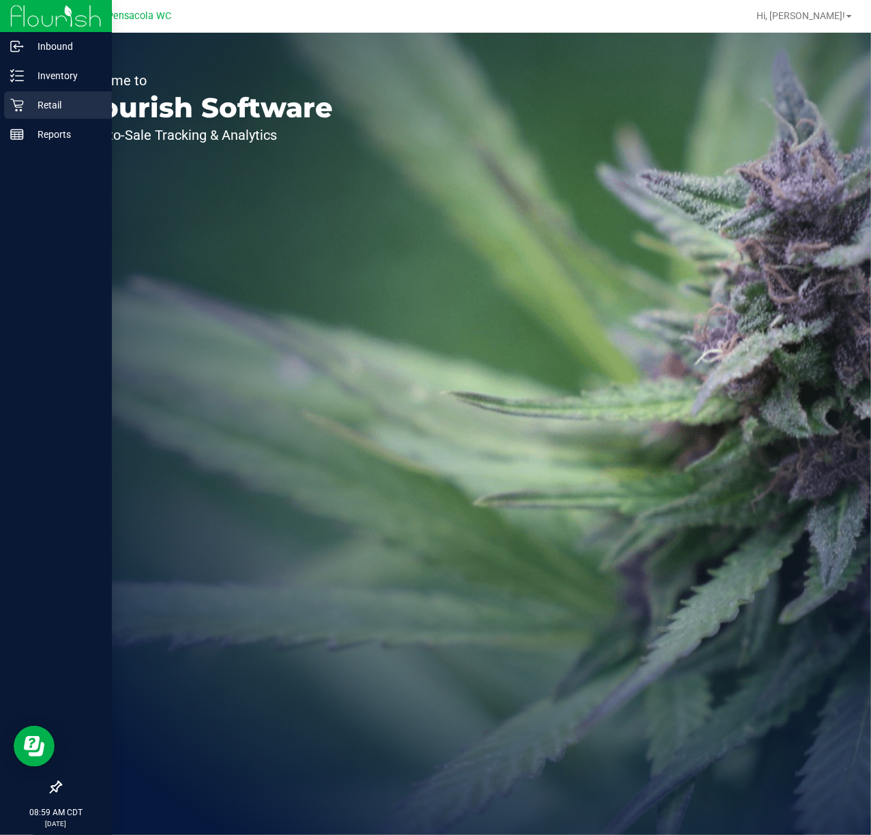 The image size is (871, 835). What do you see at coordinates (17, 76) in the screenshot?
I see `inline-svg: Inventory` at bounding box center [17, 76].